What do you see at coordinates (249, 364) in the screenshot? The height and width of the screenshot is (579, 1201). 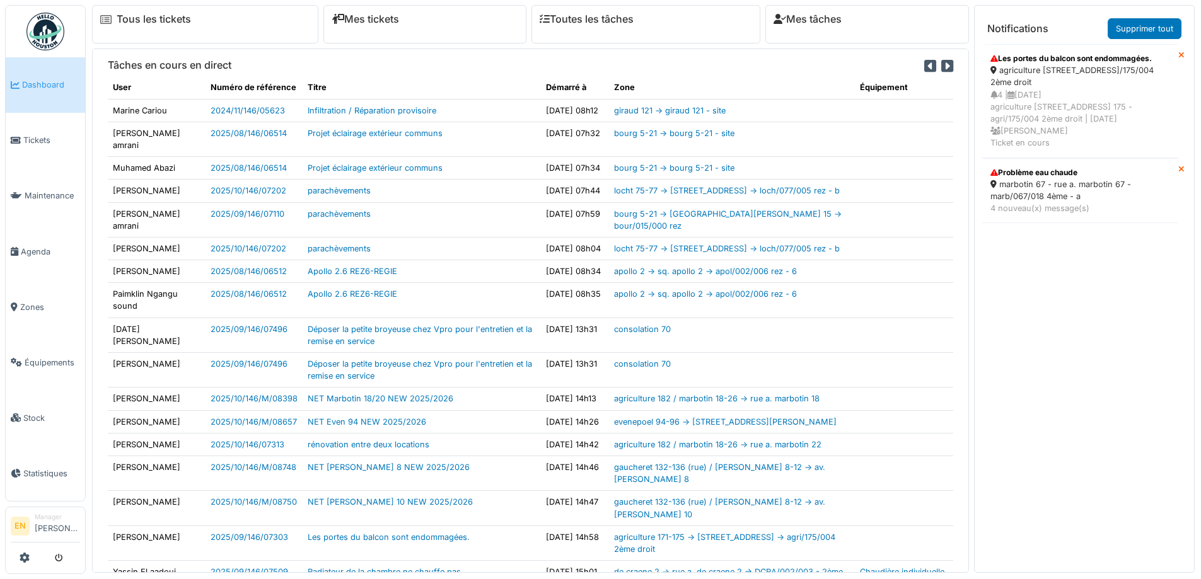 I see `a: 2025/09/146/07496` at bounding box center [249, 364].